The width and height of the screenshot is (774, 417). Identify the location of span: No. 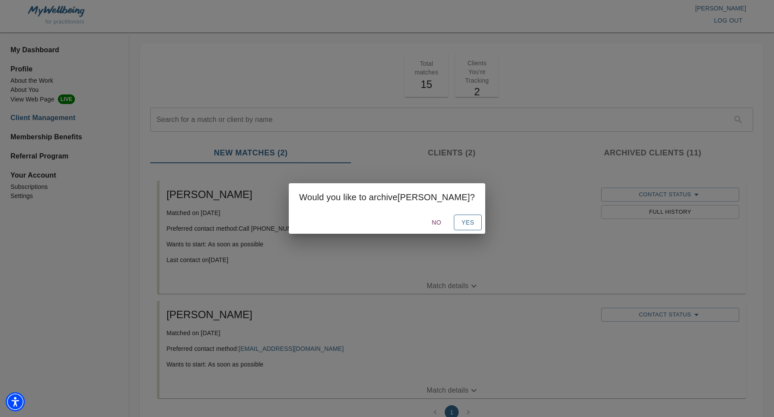
(437, 223).